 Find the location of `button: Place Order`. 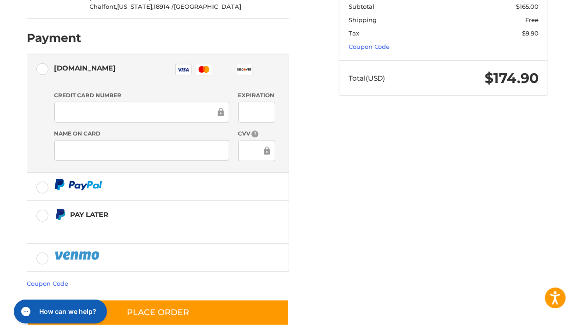

button: Place Order is located at coordinates (158, 313).